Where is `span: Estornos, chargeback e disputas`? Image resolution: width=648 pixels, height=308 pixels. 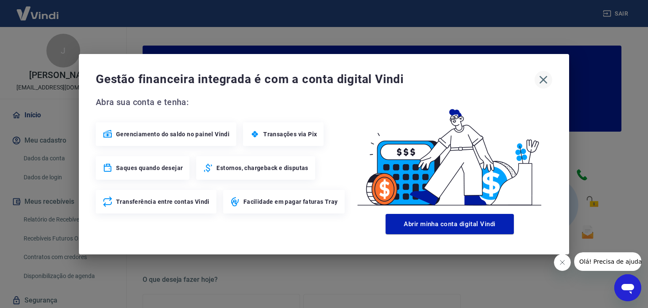 span: Estornos, chargeback e disputas is located at coordinates (262, 168).